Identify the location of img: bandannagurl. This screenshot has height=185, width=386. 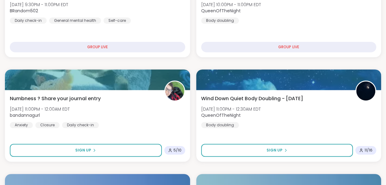
(175, 91).